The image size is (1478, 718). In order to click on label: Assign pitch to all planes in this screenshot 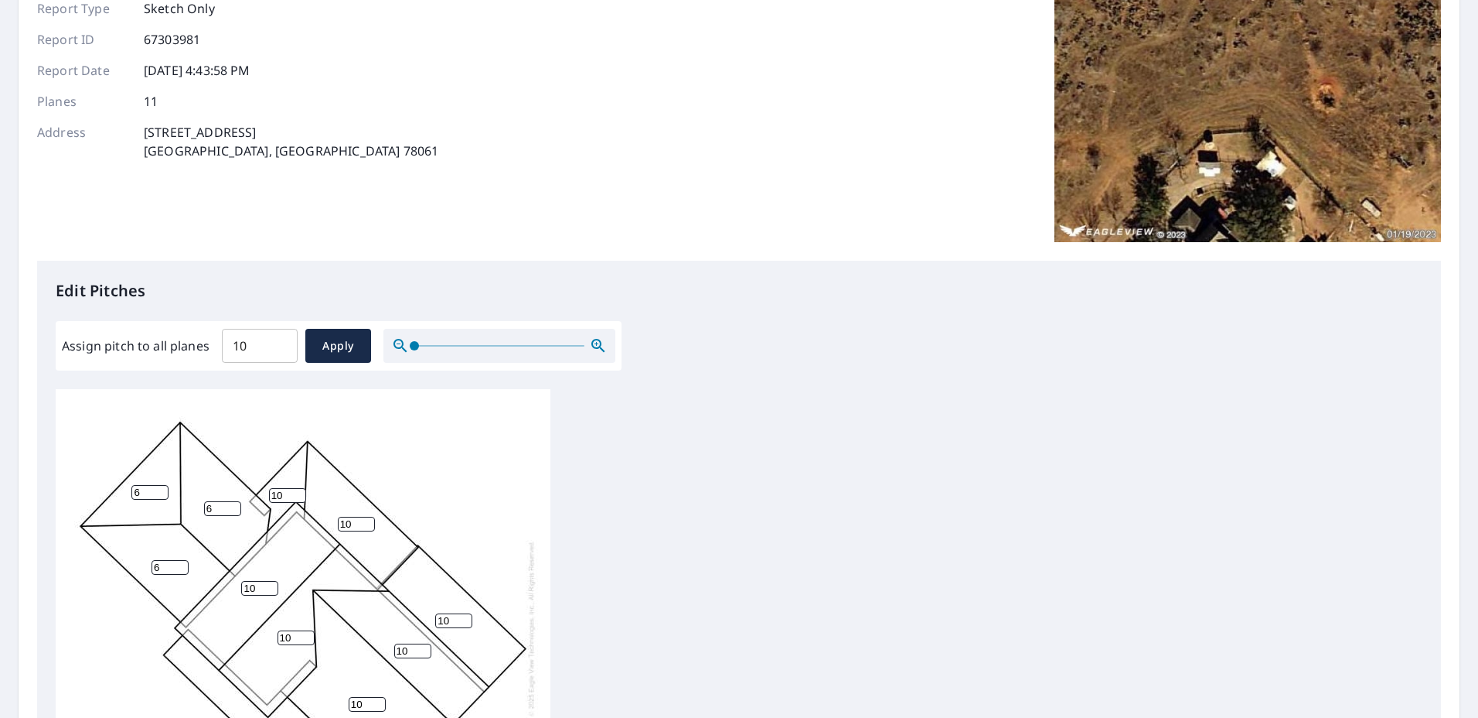, I will do `click(135, 346)`.